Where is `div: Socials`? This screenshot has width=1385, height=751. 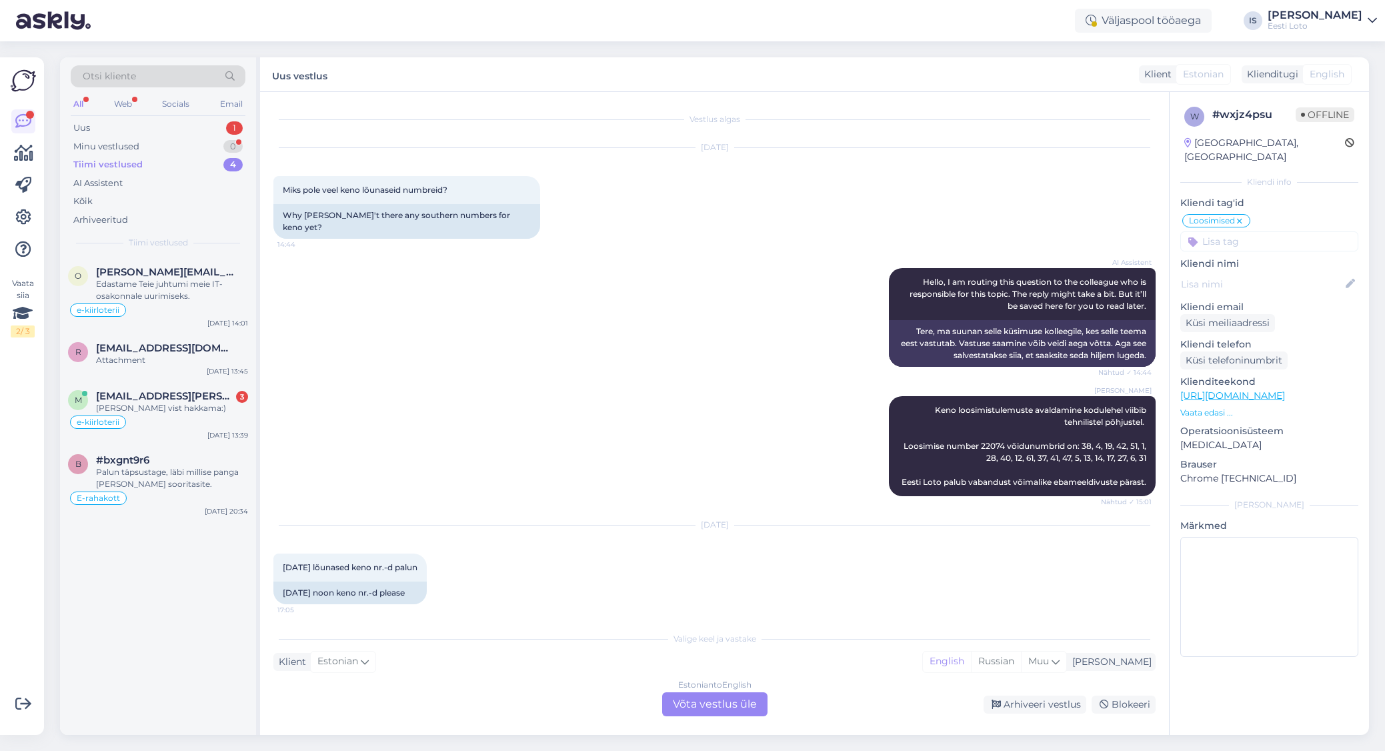
div: Socials is located at coordinates (175, 104).